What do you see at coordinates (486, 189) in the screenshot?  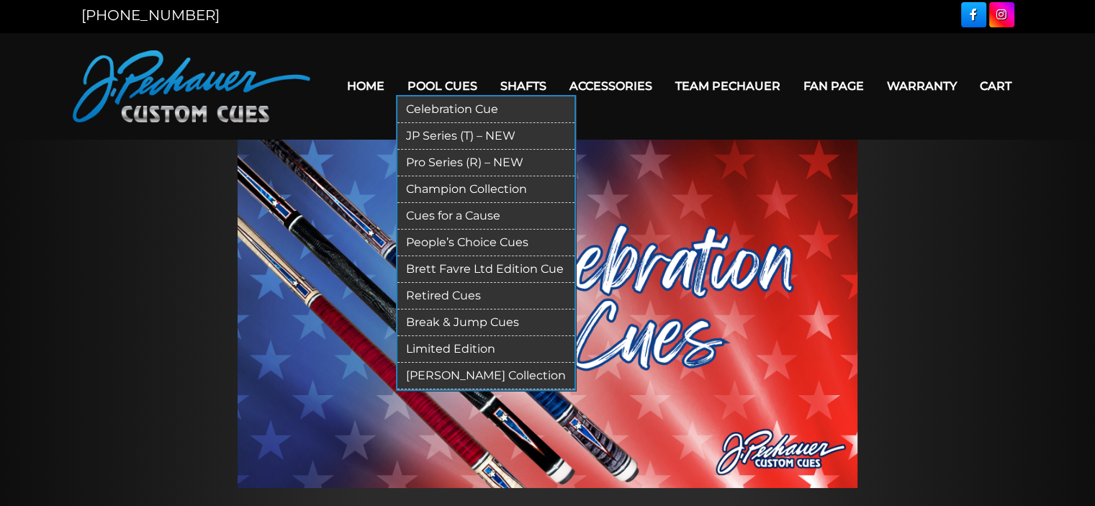 I see `a: Champion Collection` at bounding box center [486, 189].